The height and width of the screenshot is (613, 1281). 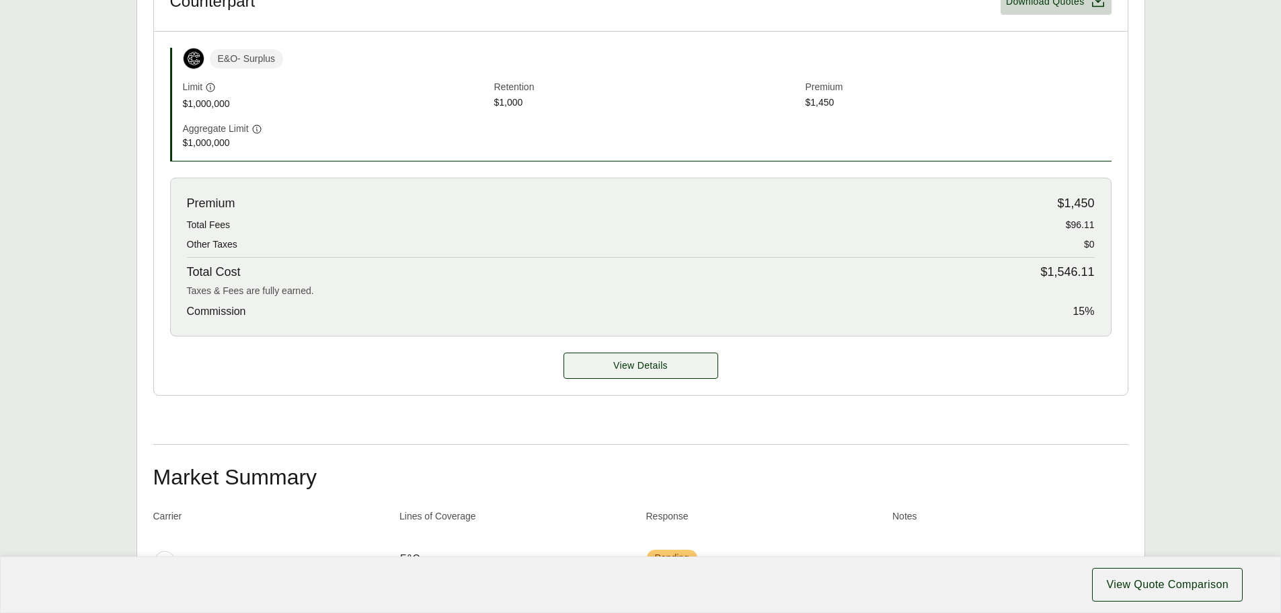 What do you see at coordinates (271, 519) in the screenshot?
I see `th: Carrier` at bounding box center [271, 519].